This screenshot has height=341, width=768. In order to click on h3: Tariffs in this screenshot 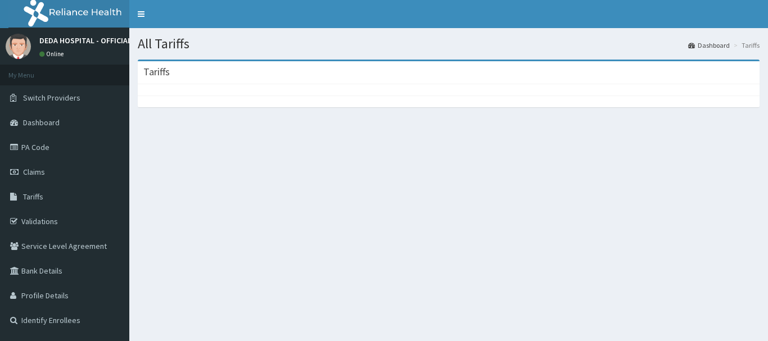, I will do `click(156, 72)`.